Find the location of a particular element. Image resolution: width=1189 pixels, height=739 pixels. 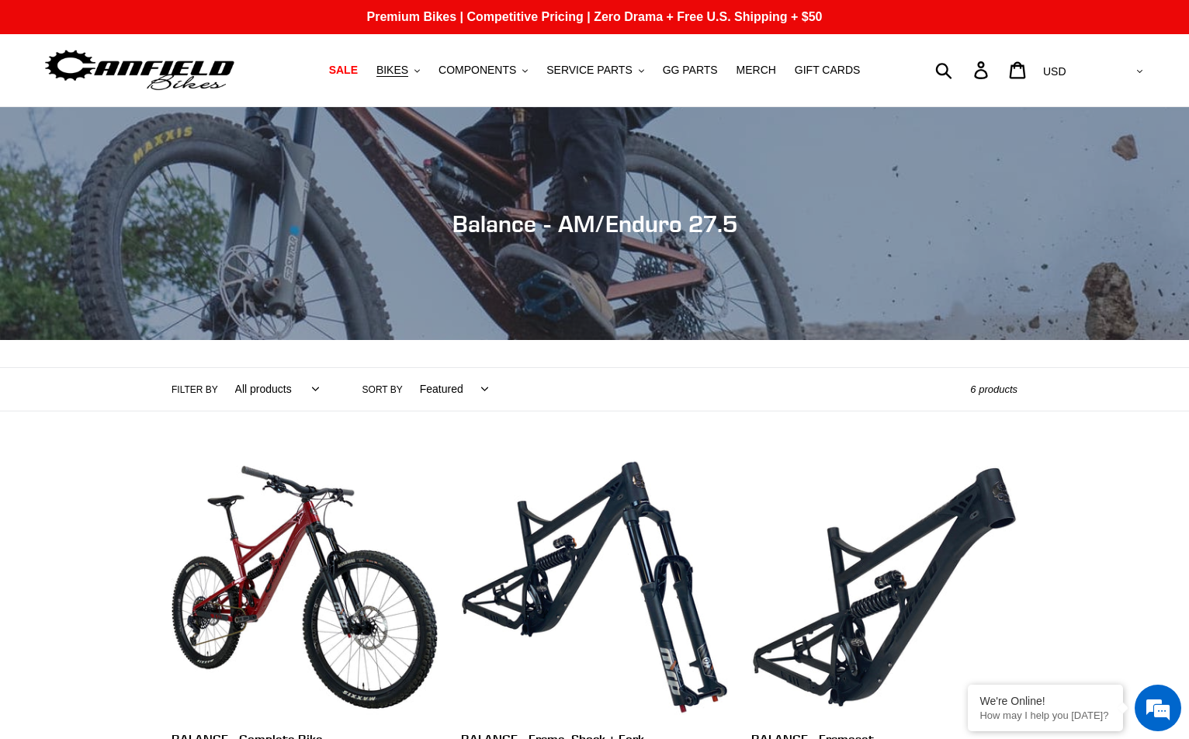

span: GIFT CARDS is located at coordinates (827, 70).